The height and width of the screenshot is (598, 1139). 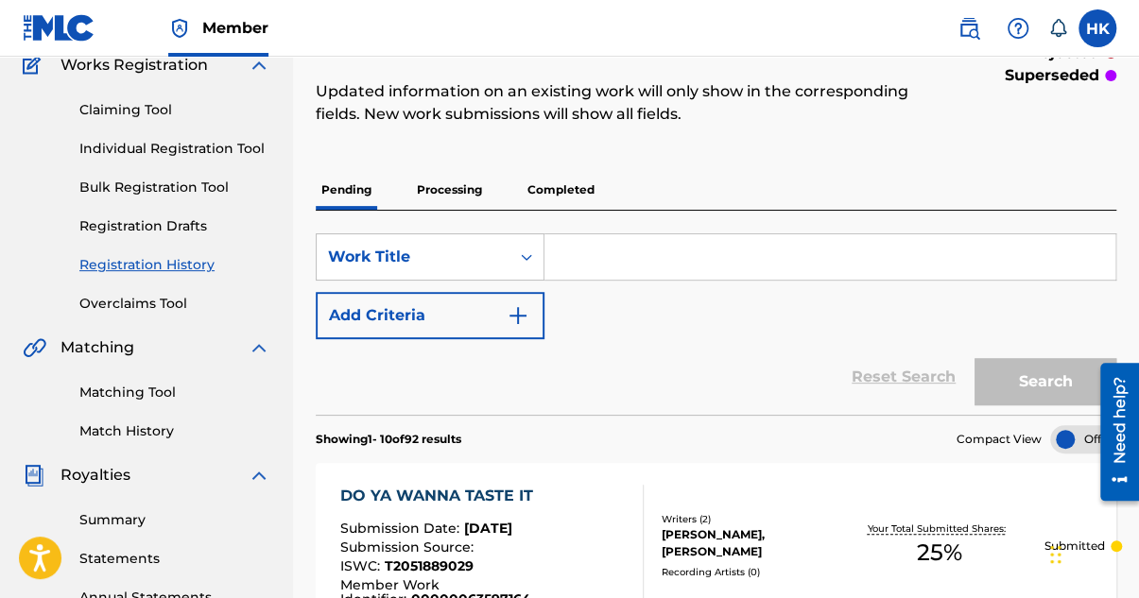 What do you see at coordinates (175, 431) in the screenshot?
I see `a: Match History` at bounding box center [175, 431].